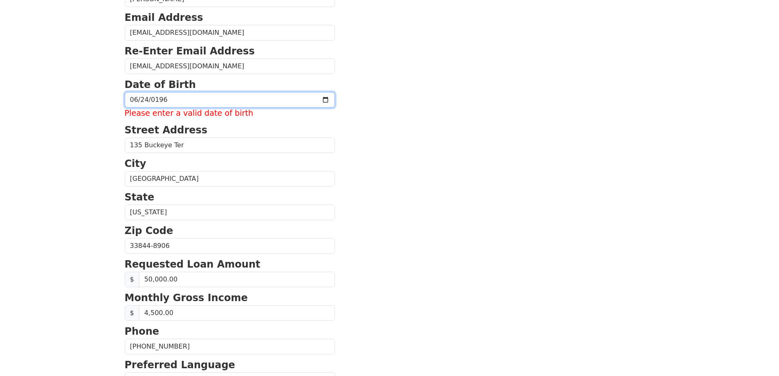  What do you see at coordinates (135, 164) in the screenshot?
I see `strong: City` at bounding box center [135, 164].